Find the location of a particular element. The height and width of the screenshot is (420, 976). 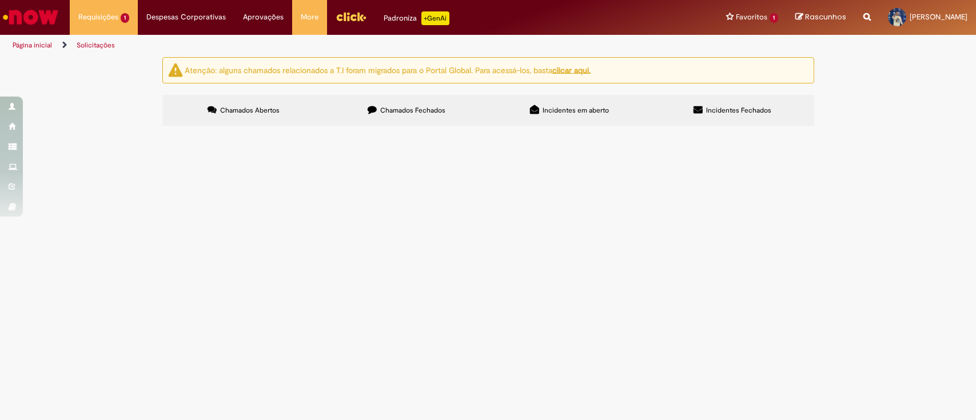

span: Despesas Corporativas is located at coordinates (186, 17).